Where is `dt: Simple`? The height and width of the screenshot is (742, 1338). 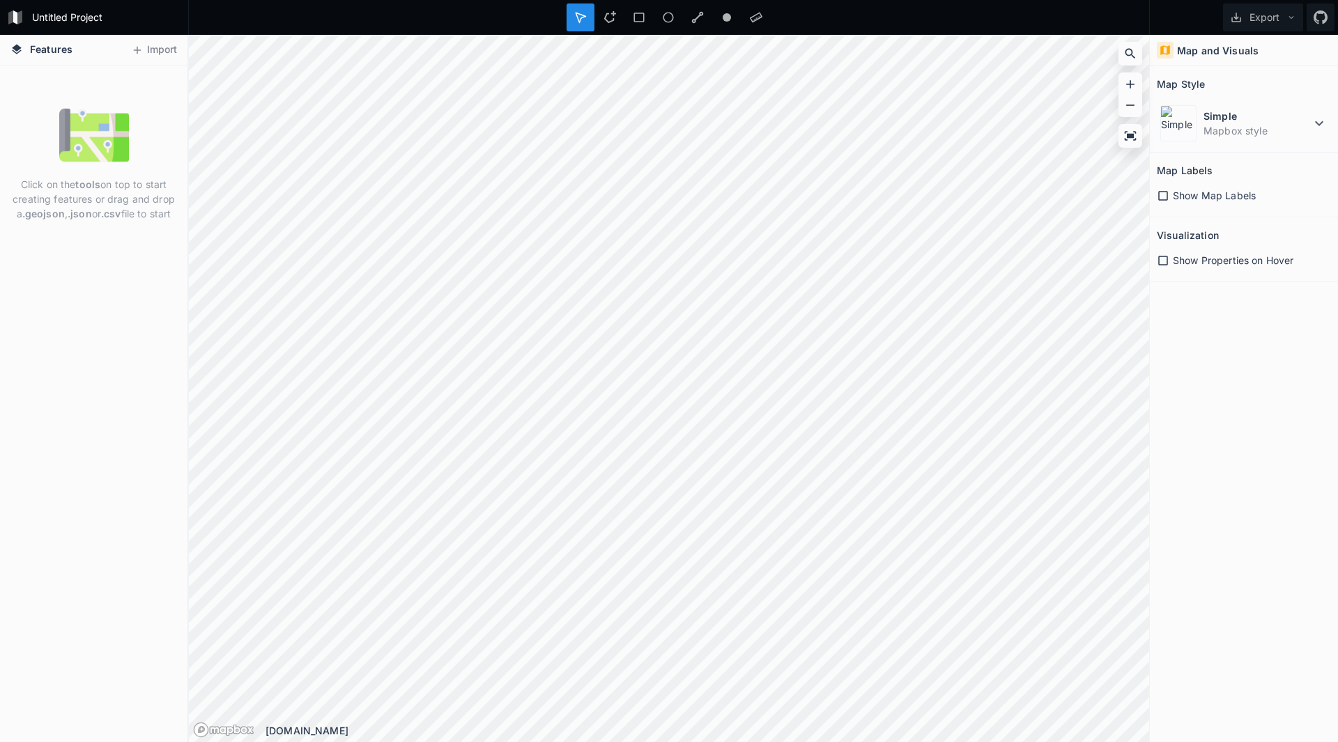
dt: Simple is located at coordinates (1257, 116).